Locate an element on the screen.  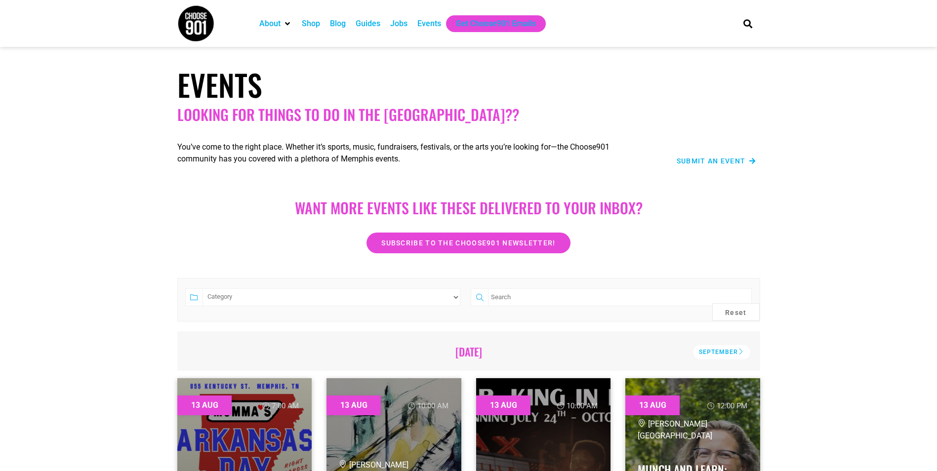
a: About is located at coordinates (270, 24).